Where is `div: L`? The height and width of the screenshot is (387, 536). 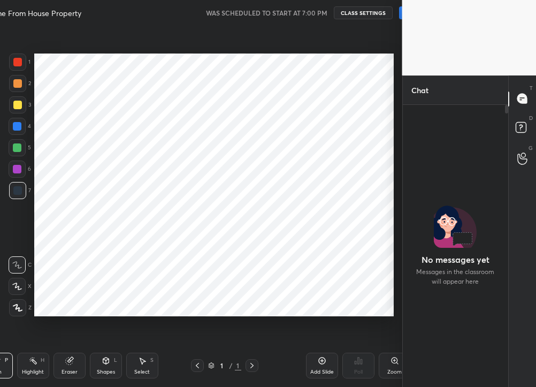
div: L is located at coordinates (116, 360).